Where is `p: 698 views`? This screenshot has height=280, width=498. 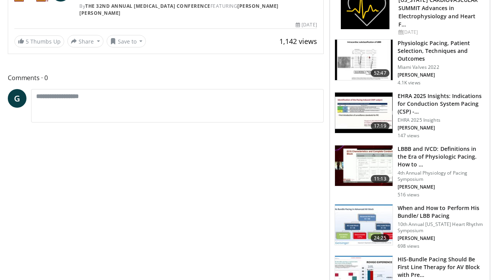
p: 698 views is located at coordinates (408, 246).